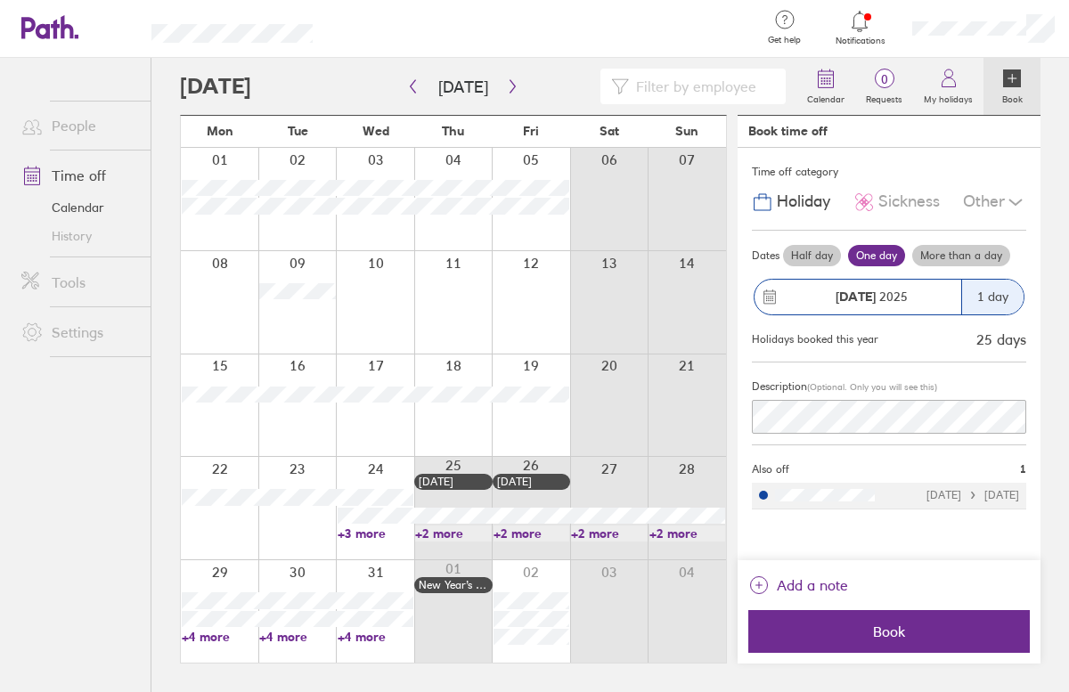  I want to click on span: Holiday, so click(804, 201).